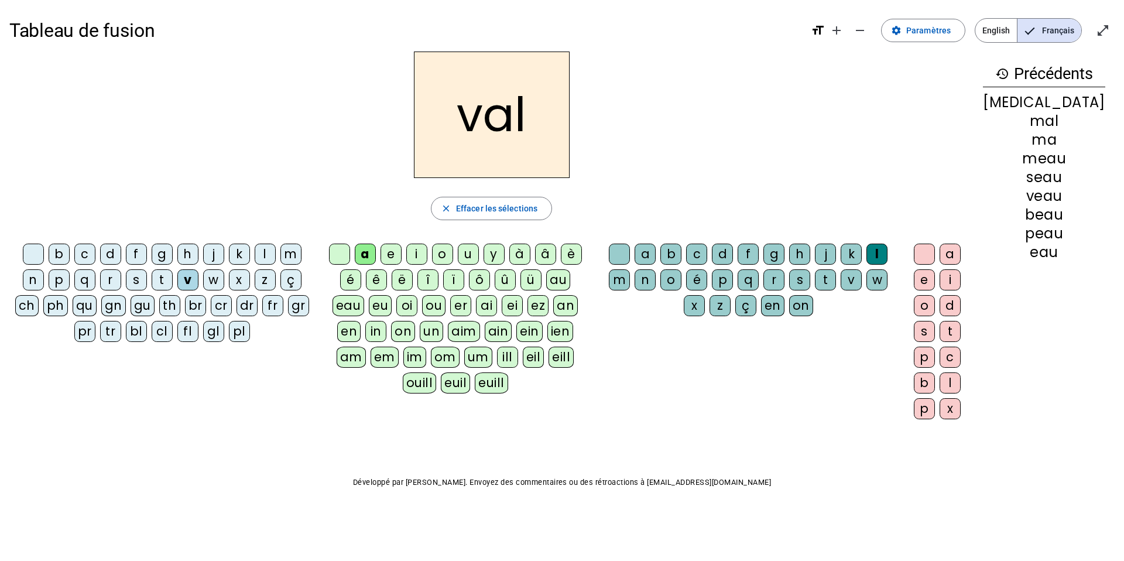  Describe the element at coordinates (162, 280) in the screenshot. I see `div: t` at that location.